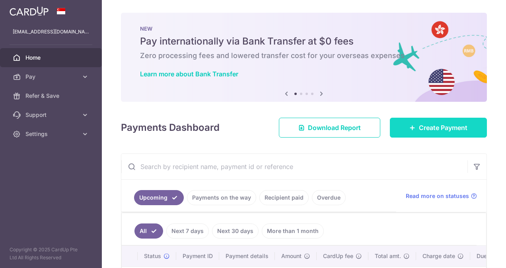 This screenshot has height=268, width=506. Describe the element at coordinates (170, 128) in the screenshot. I see `h4: Payments Dashboard` at that location.